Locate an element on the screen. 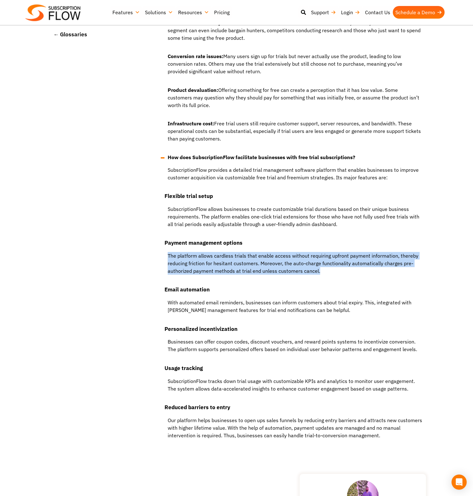  strong: Email automation is located at coordinates (187, 289).